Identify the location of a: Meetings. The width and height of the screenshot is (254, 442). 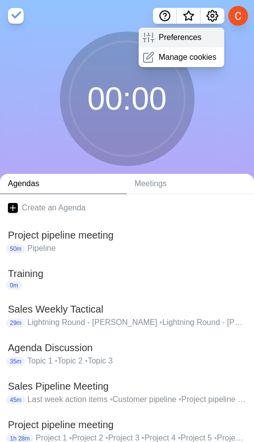
(190, 184).